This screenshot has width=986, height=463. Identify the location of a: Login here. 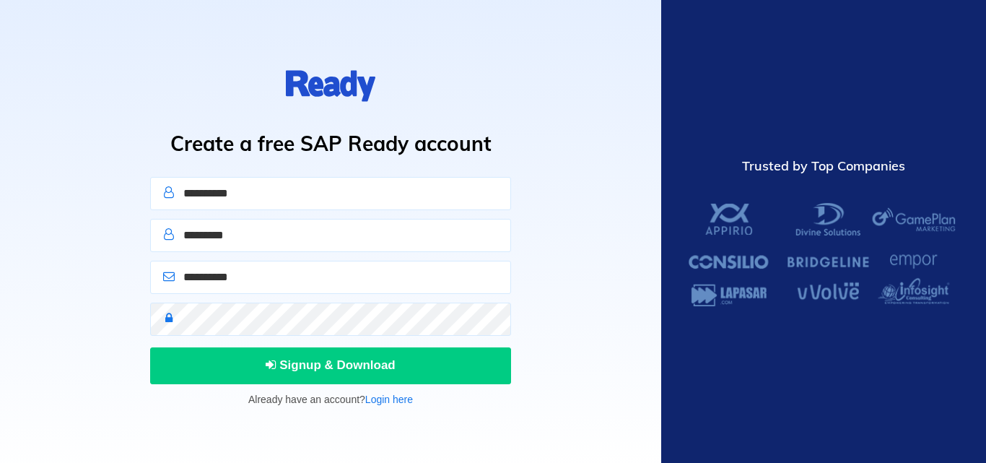
(389, 399).